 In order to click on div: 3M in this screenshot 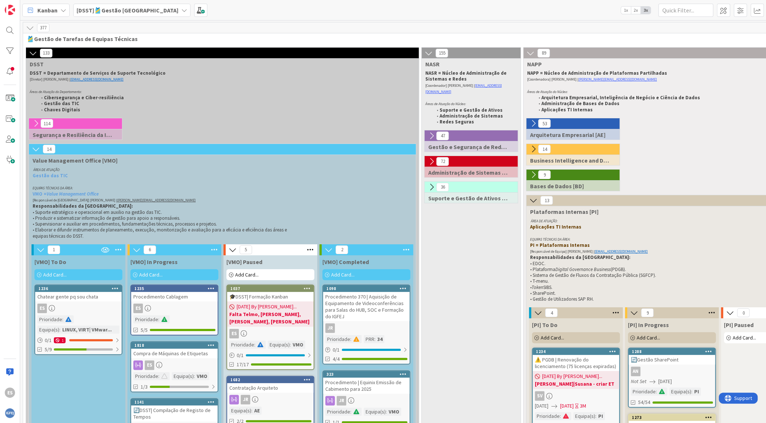, I will do `click(583, 406)`.